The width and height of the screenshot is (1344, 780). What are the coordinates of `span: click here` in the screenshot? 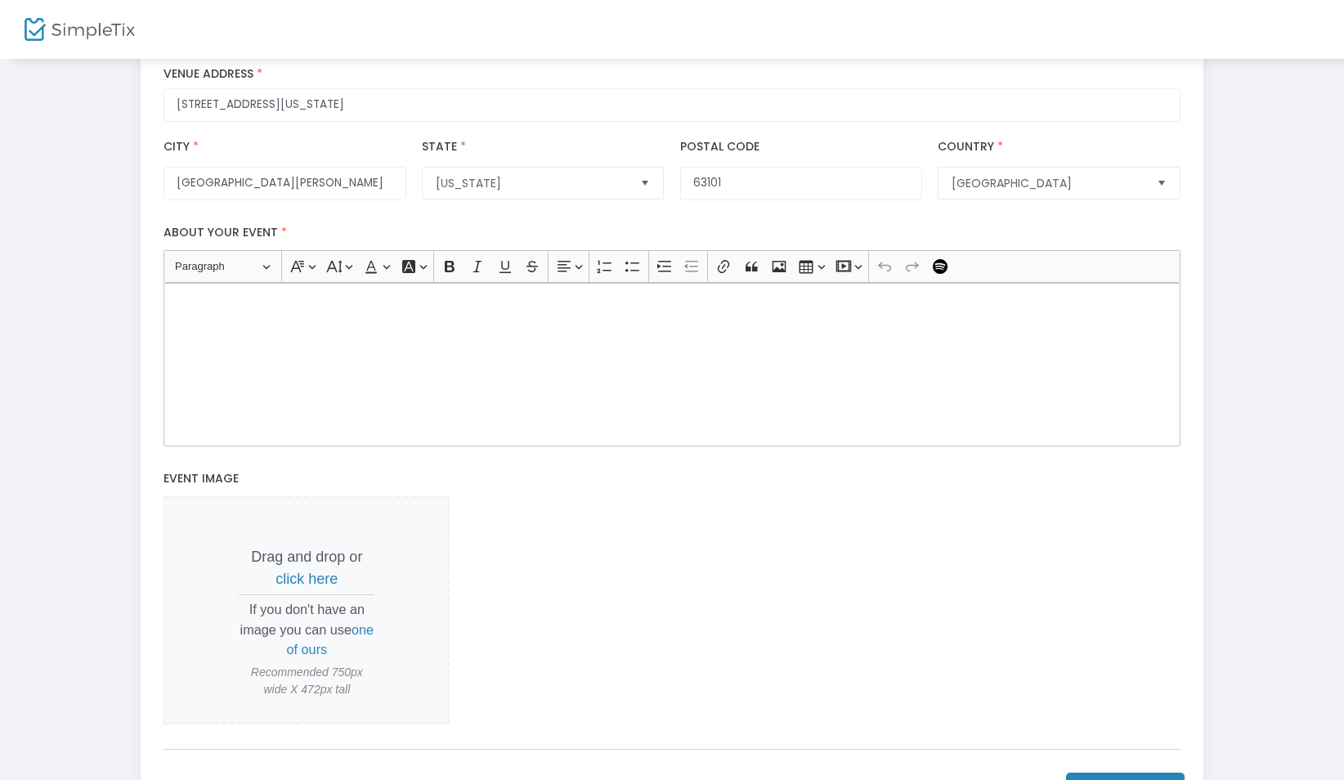 It's located at (307, 579).